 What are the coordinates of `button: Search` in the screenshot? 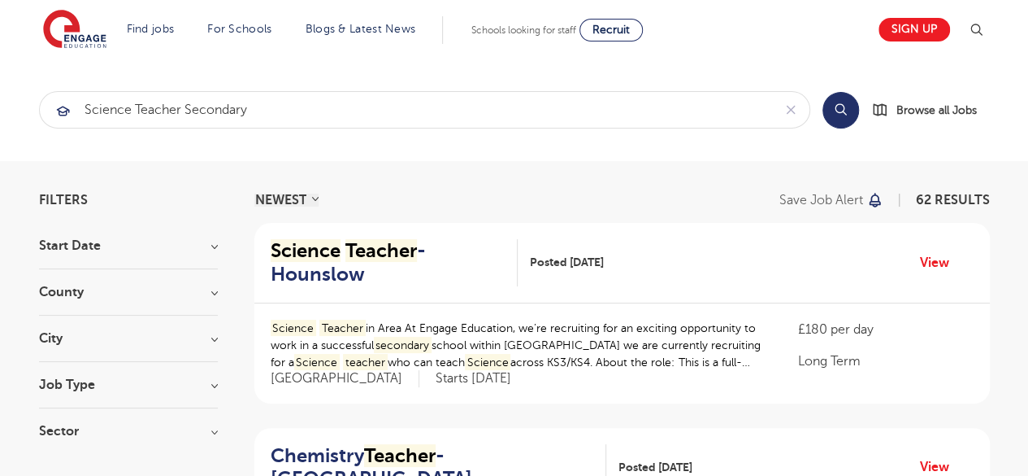 It's located at (841, 110).